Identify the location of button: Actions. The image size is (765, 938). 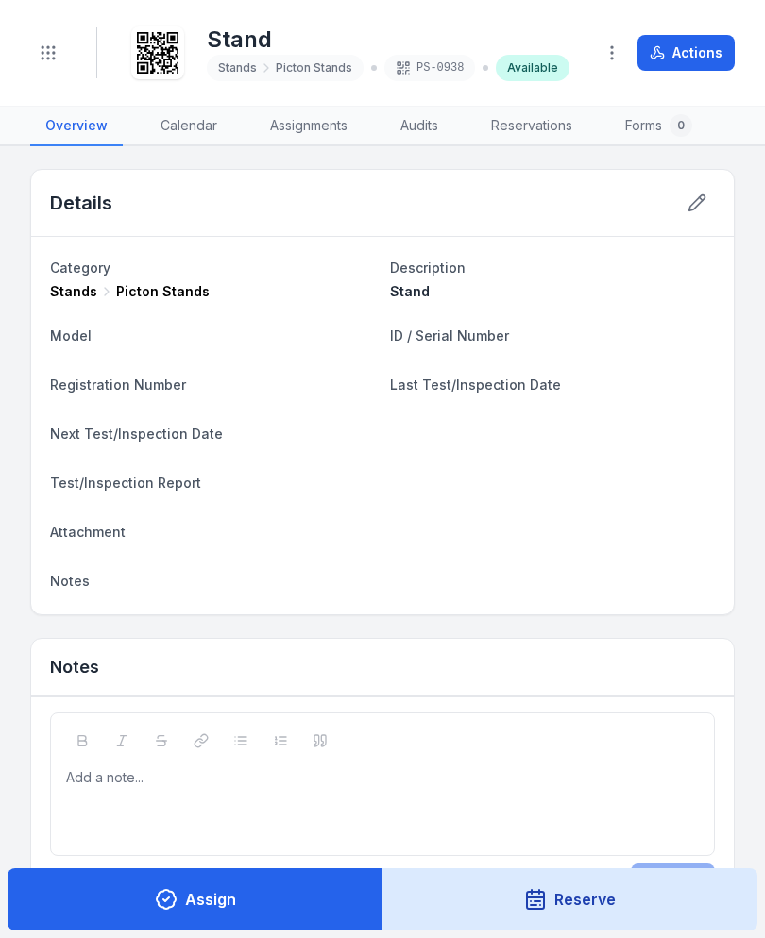
(685, 53).